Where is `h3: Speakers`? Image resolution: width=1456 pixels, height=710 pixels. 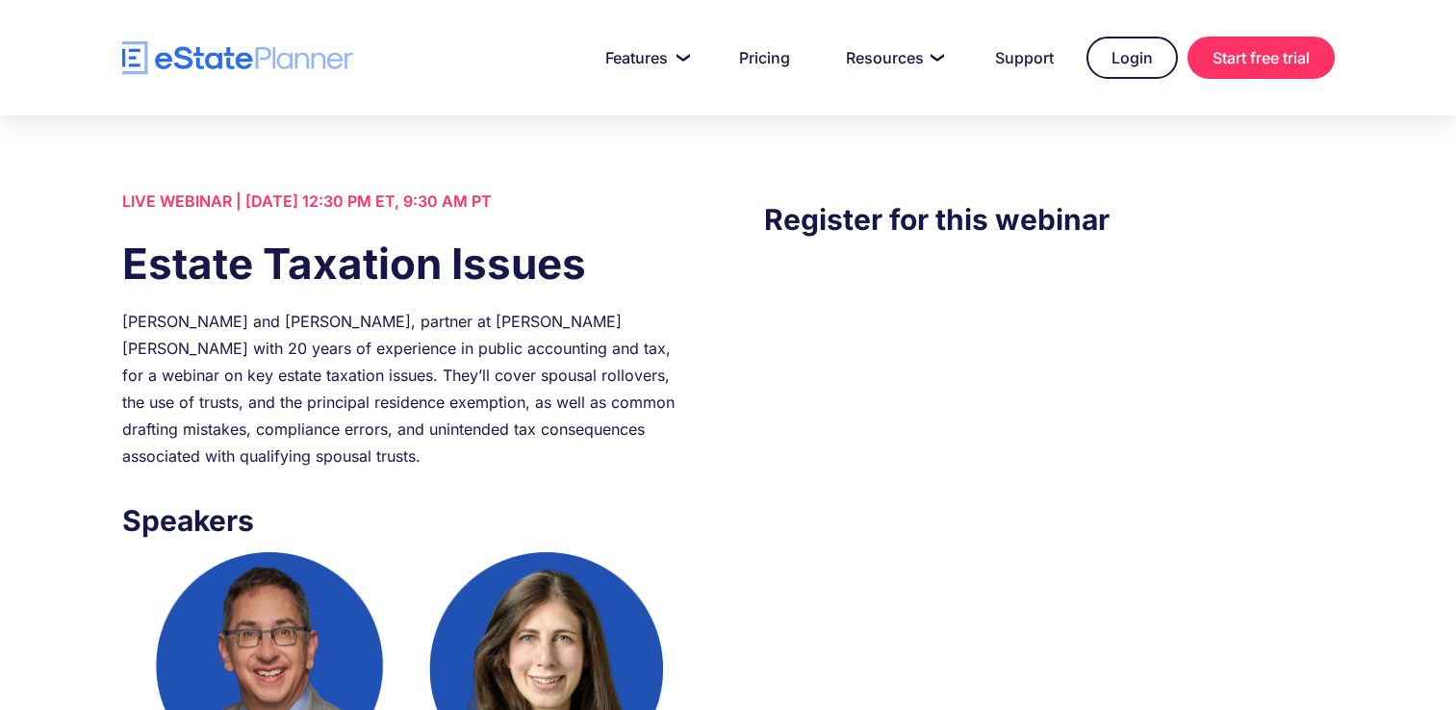 h3: Speakers is located at coordinates (407, 521).